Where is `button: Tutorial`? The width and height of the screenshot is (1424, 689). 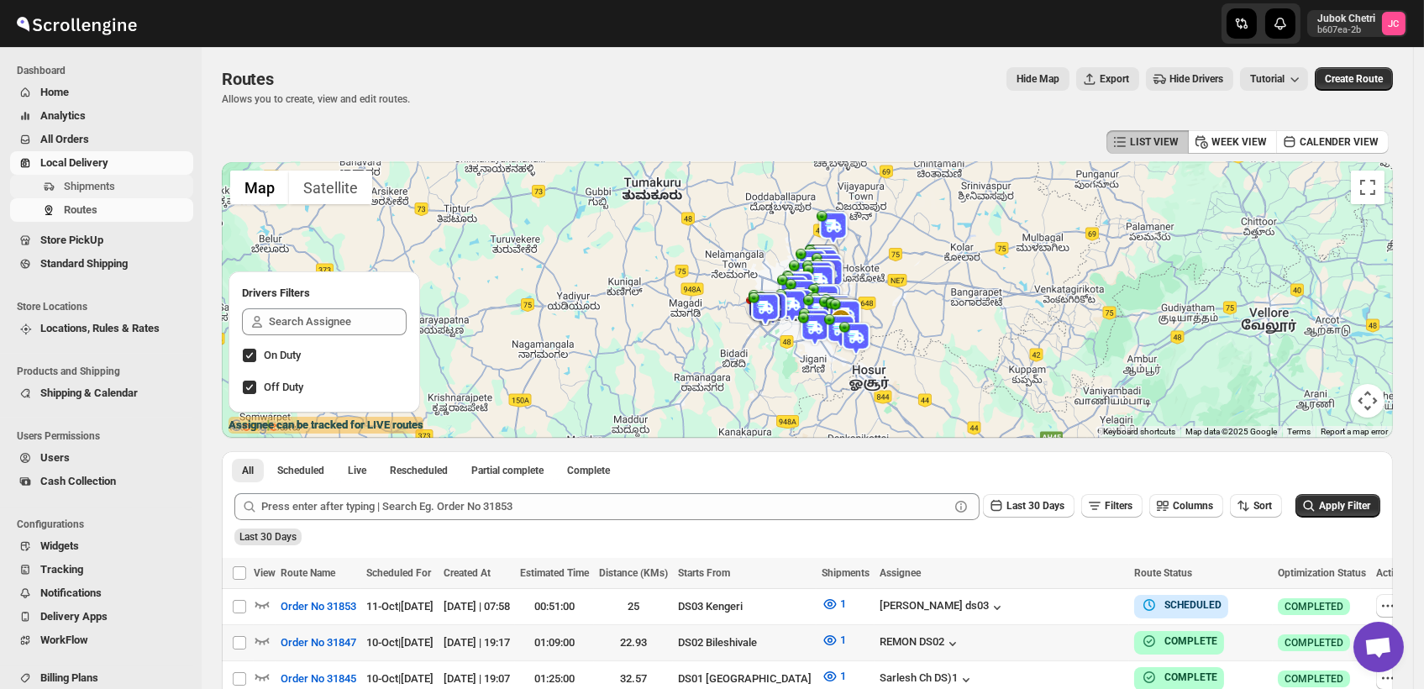
button: Tutorial is located at coordinates (1274, 79).